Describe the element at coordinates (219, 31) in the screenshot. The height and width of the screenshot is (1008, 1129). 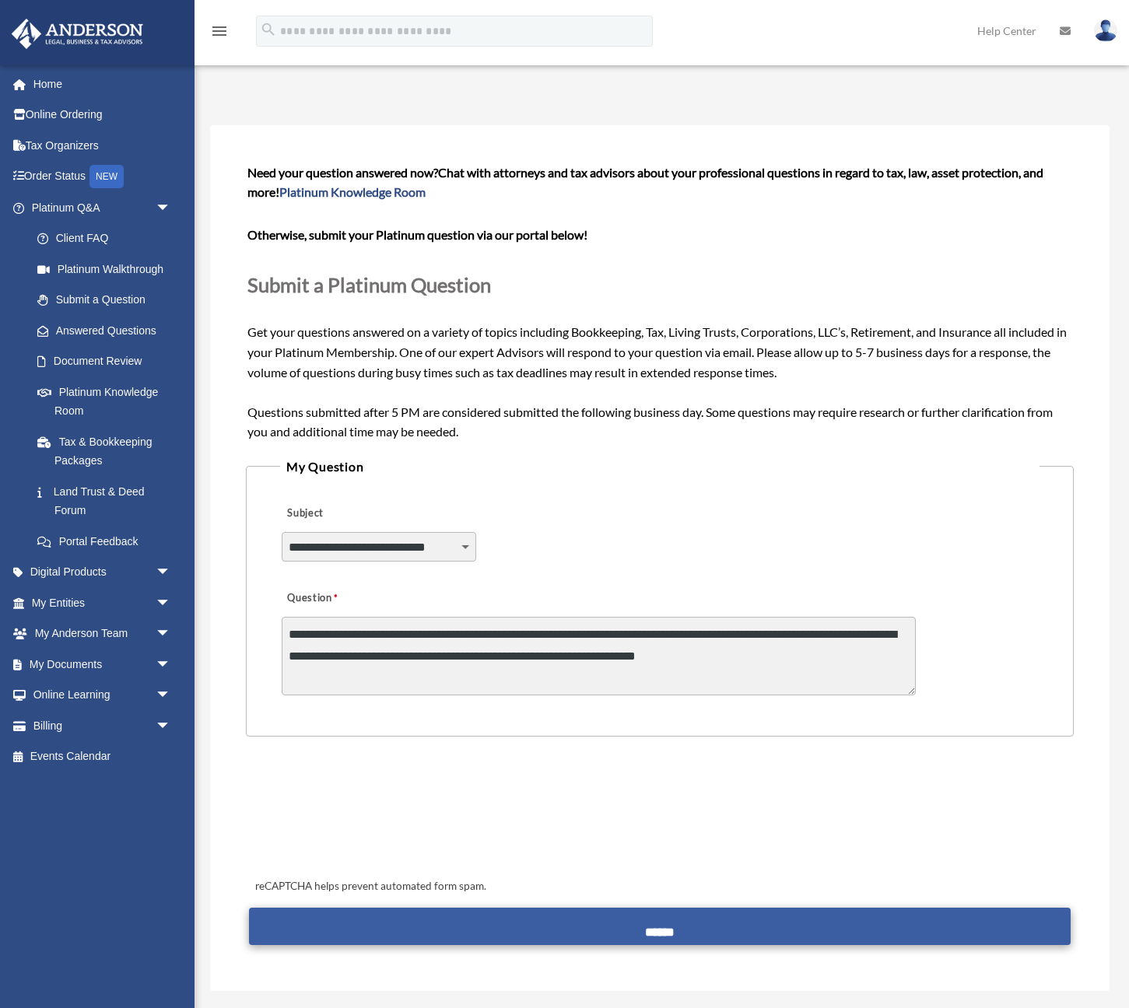
I see `i: menu` at that location.